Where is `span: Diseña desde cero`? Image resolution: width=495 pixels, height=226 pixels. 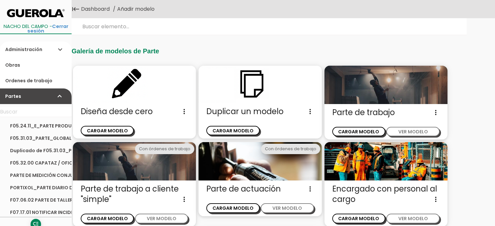
span: Diseña desde cero is located at coordinates (134, 112).